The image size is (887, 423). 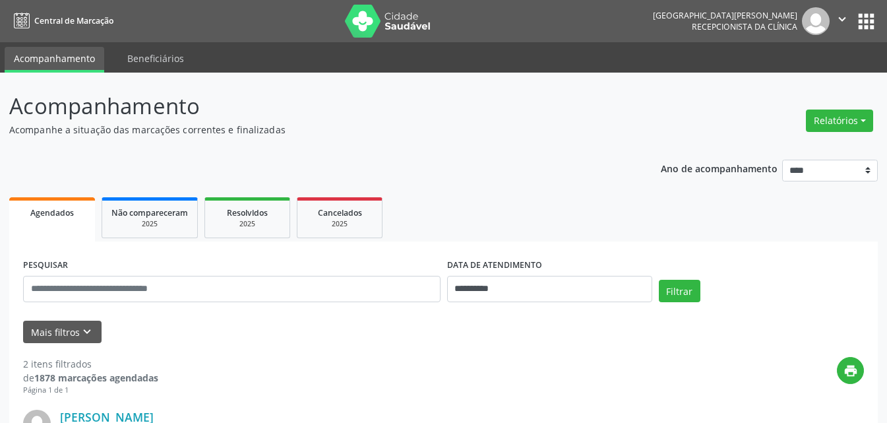 I want to click on div: Página 1 de 1, so click(x=90, y=390).